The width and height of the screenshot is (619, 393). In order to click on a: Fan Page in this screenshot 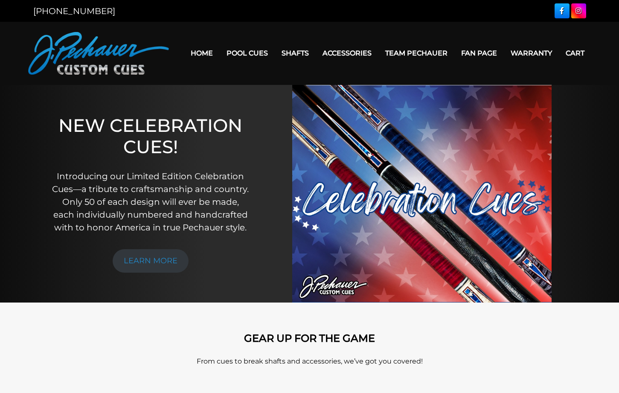, I will do `click(479, 53)`.